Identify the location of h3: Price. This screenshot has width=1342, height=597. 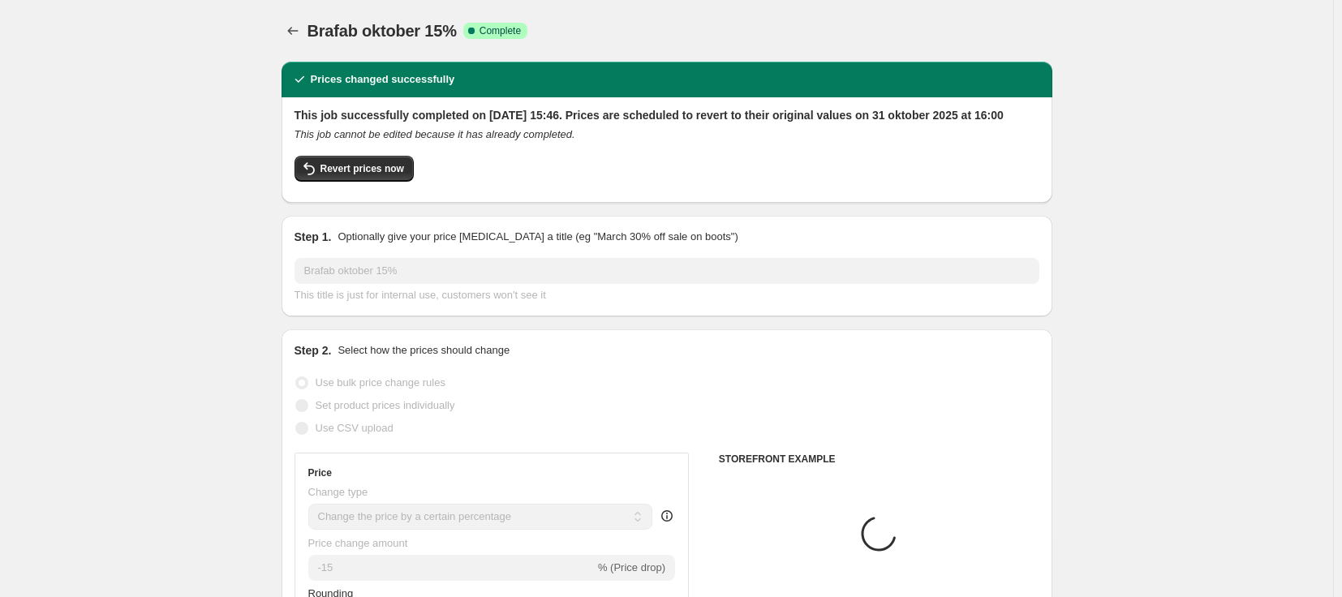
(320, 473).